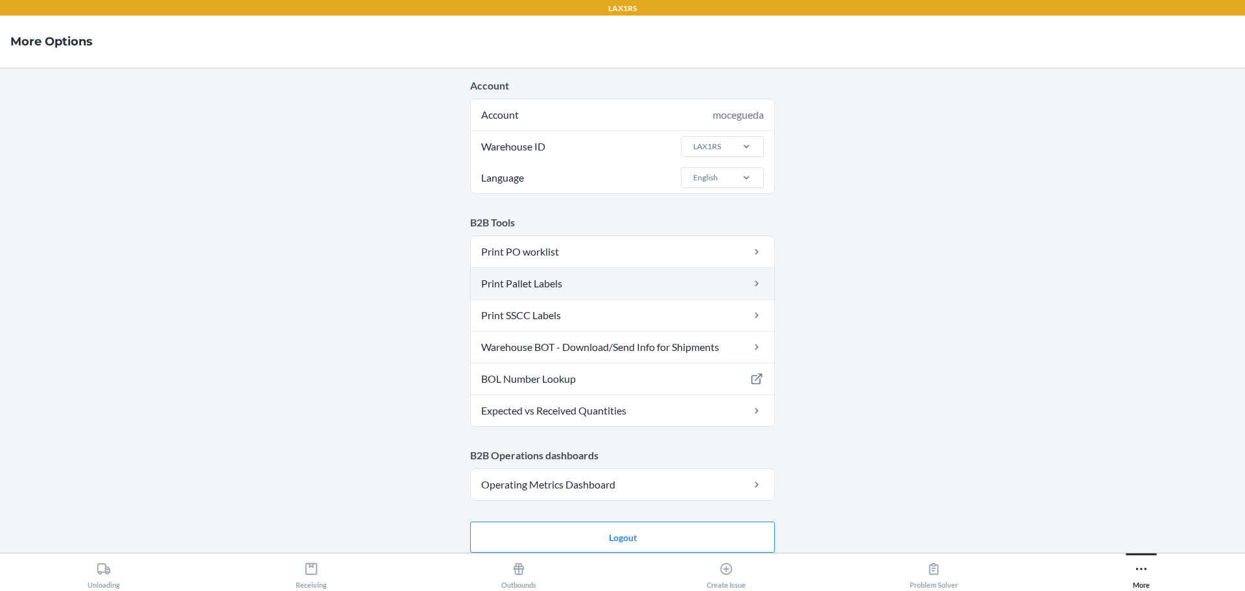 This screenshot has width=1245, height=591. Describe the element at coordinates (623, 347) in the screenshot. I see `a: Warehouse BOT - Download/Send Info for Shipments` at that location.